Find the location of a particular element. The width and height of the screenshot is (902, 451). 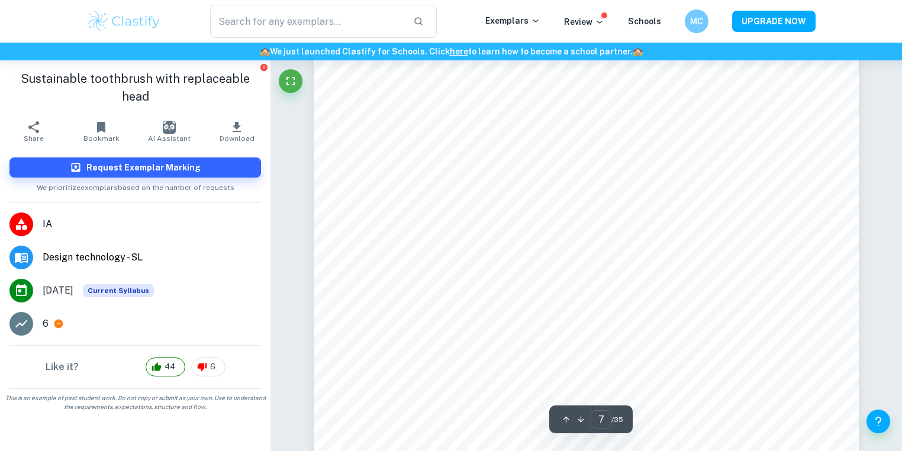

h6: Request Exemplar Marking is located at coordinates (143, 167).